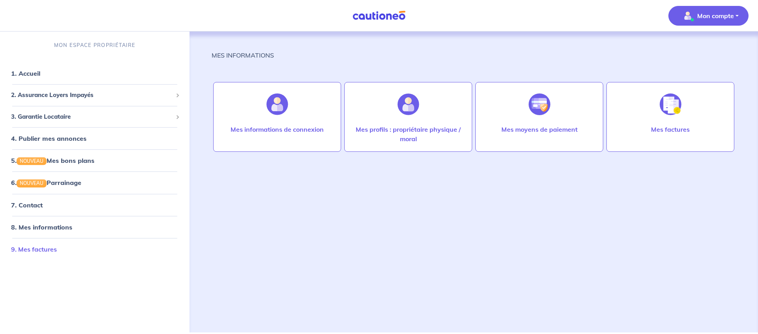 The image size is (758, 334). What do you see at coordinates (49, 139) in the screenshot?
I see `a: 4. Publier mes annonces` at bounding box center [49, 139].